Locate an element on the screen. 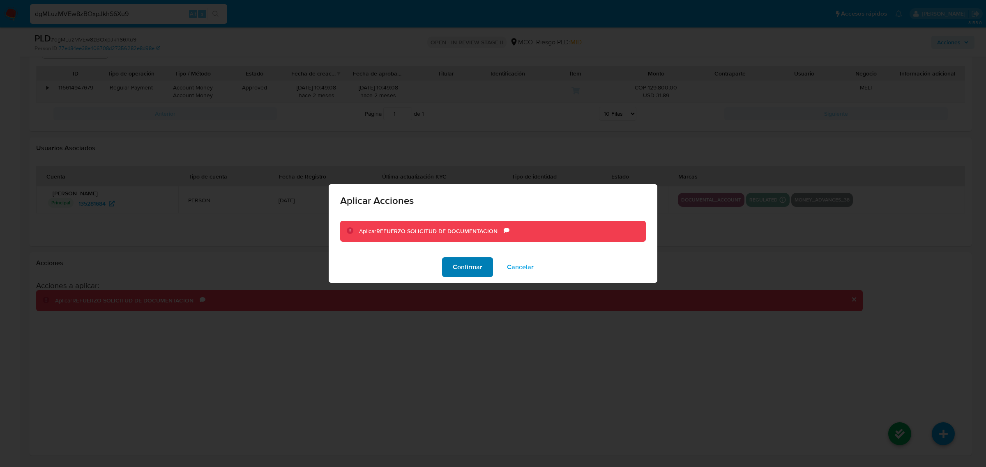 This screenshot has height=467, width=986. button: Cancelar is located at coordinates (520, 267).